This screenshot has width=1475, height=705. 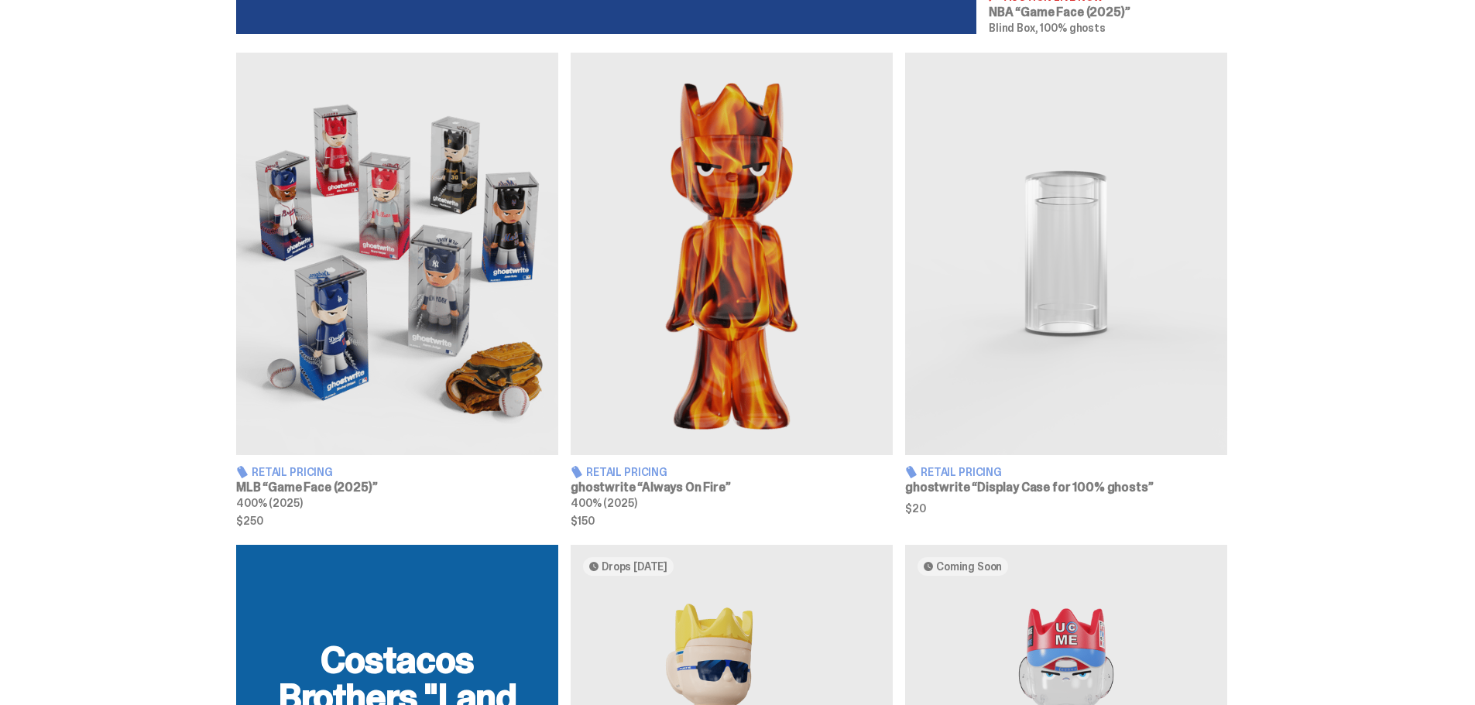 I want to click on a: Always On Fire Retail Pricing, so click(x=732, y=289).